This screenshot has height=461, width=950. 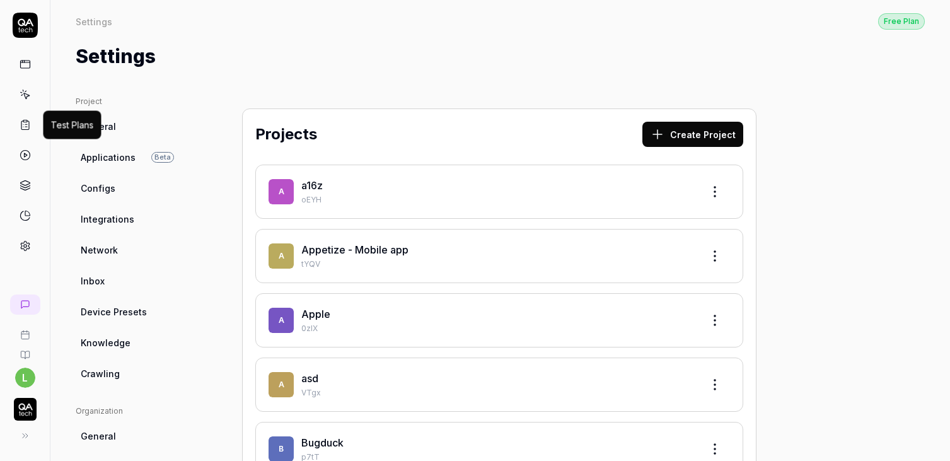 What do you see at coordinates (136, 250) in the screenshot?
I see `a: Network` at bounding box center [136, 250].